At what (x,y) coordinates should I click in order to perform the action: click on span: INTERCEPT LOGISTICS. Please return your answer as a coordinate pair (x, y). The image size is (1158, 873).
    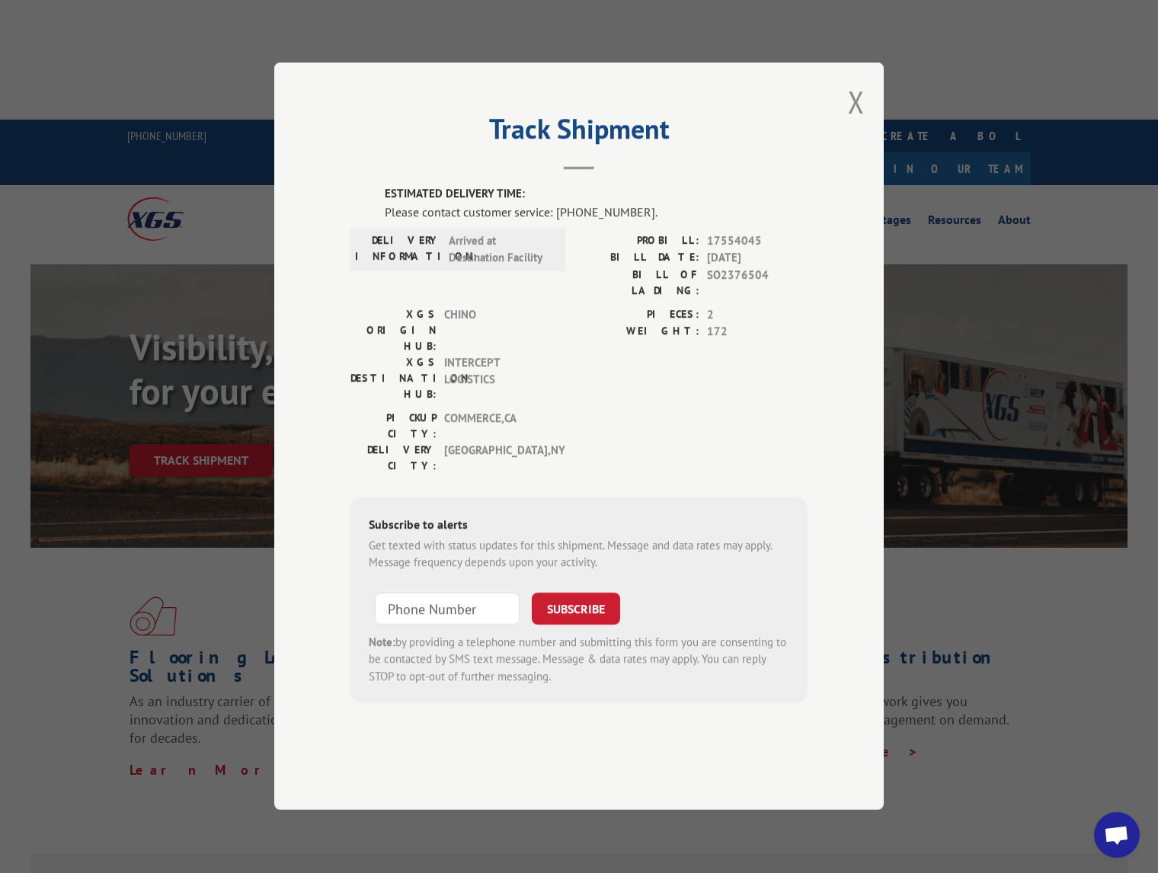
    Looking at the image, I should click on (495, 378).